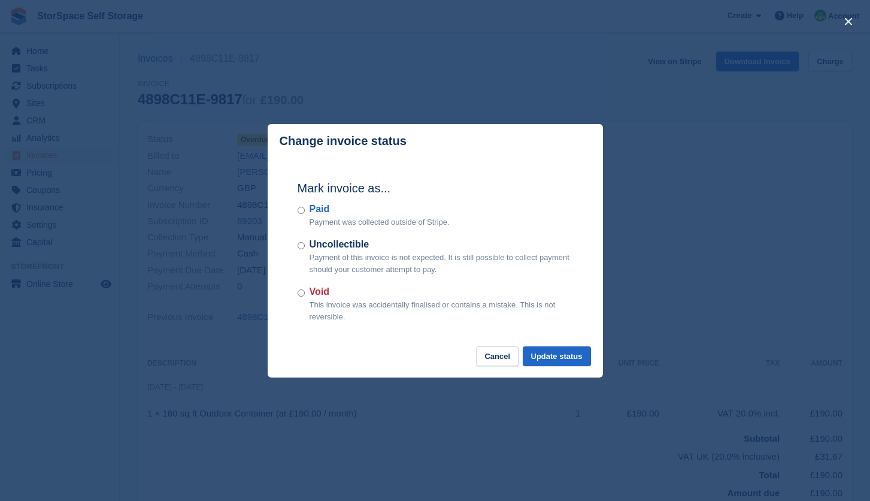 This screenshot has height=501, width=870. What do you see at coordinates (441, 263) in the screenshot?
I see `p: Payment of this invoice is not expected. It is still possible to collect payment should your cust...` at bounding box center [441, 263].